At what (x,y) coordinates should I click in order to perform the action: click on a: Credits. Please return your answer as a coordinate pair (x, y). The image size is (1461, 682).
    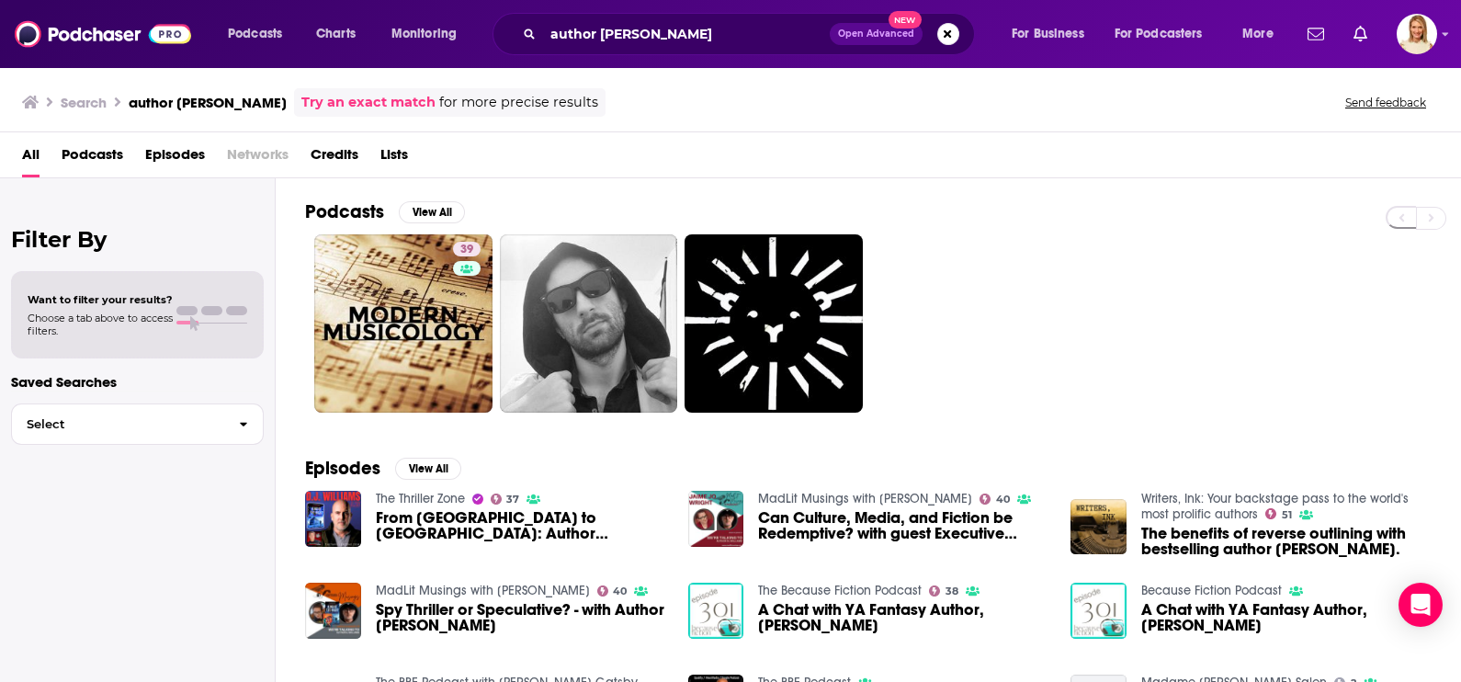
    Looking at the image, I should click on (334, 158).